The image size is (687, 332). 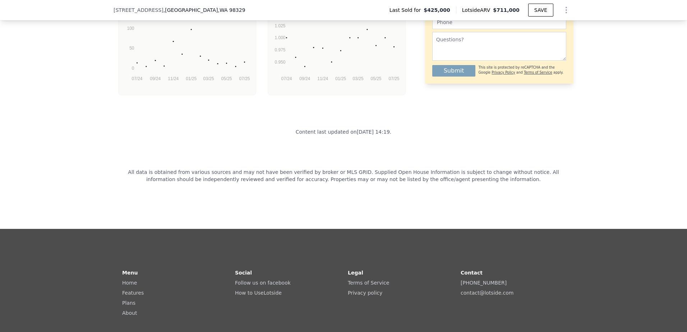 I want to click on button: SAVE, so click(x=541, y=10).